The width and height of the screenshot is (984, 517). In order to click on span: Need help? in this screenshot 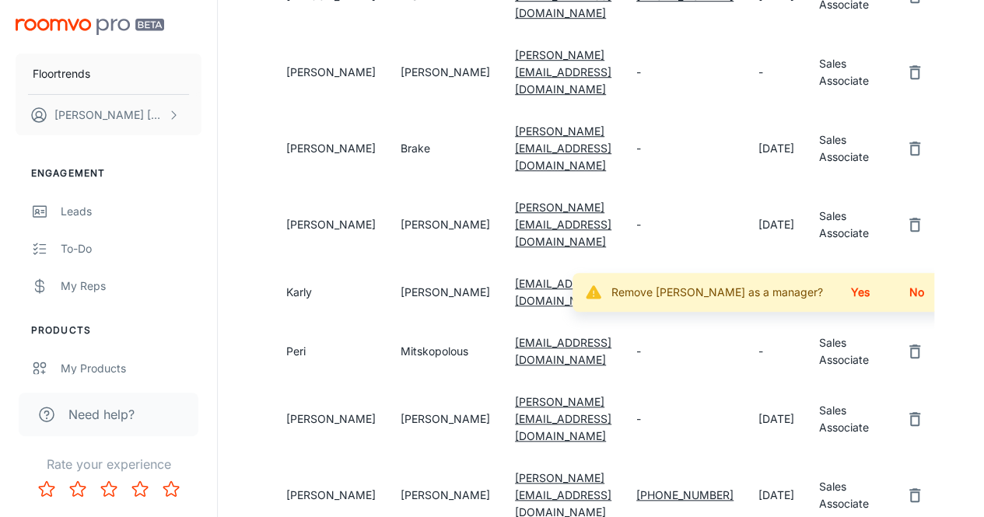, I will do `click(101, 414)`.